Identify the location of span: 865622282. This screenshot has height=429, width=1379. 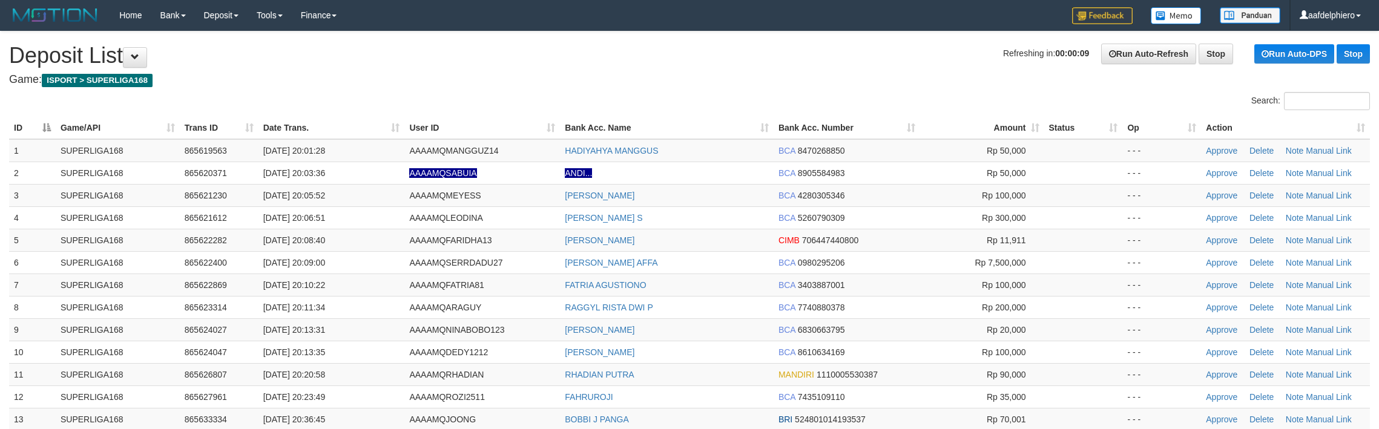
(206, 240).